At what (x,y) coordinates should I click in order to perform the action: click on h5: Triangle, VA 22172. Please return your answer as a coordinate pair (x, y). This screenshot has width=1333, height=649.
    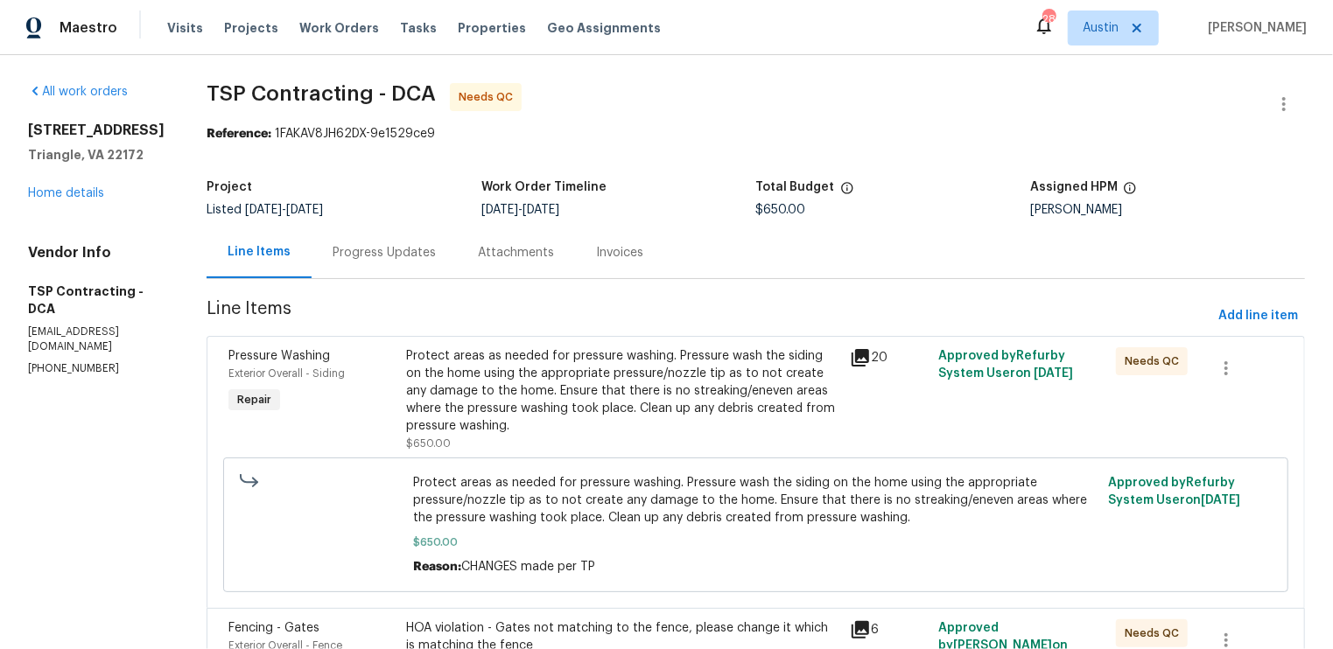
    Looking at the image, I should click on (96, 155).